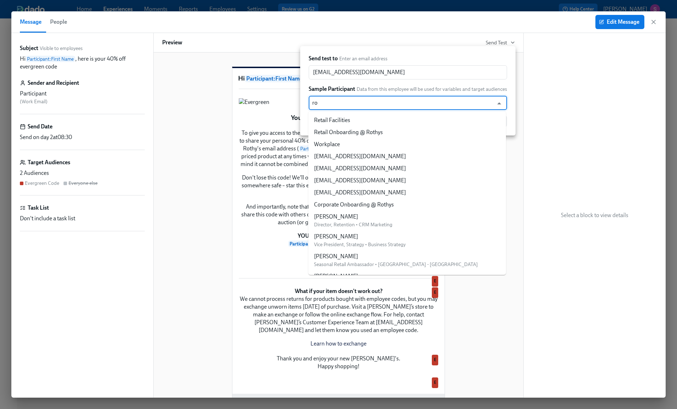  What do you see at coordinates (327, 144) in the screenshot?
I see `div: Workplace` at bounding box center [327, 144].